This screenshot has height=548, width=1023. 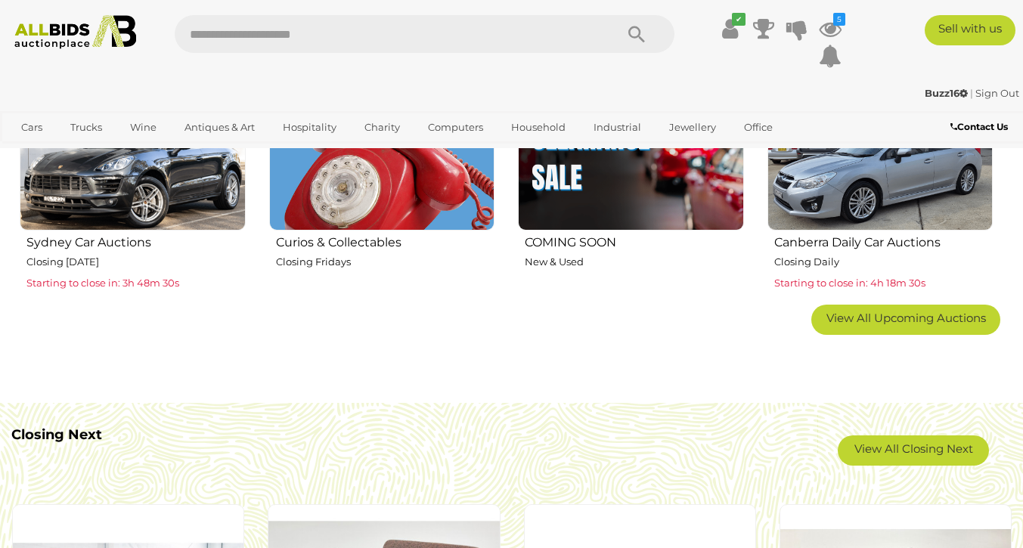 I want to click on a: Computers, so click(x=455, y=127).